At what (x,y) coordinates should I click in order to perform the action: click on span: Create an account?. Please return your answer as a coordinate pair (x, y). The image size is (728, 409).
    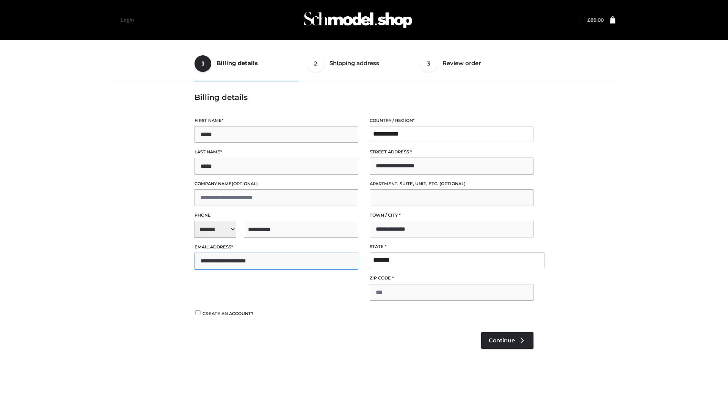
    Looking at the image, I should click on (228, 314).